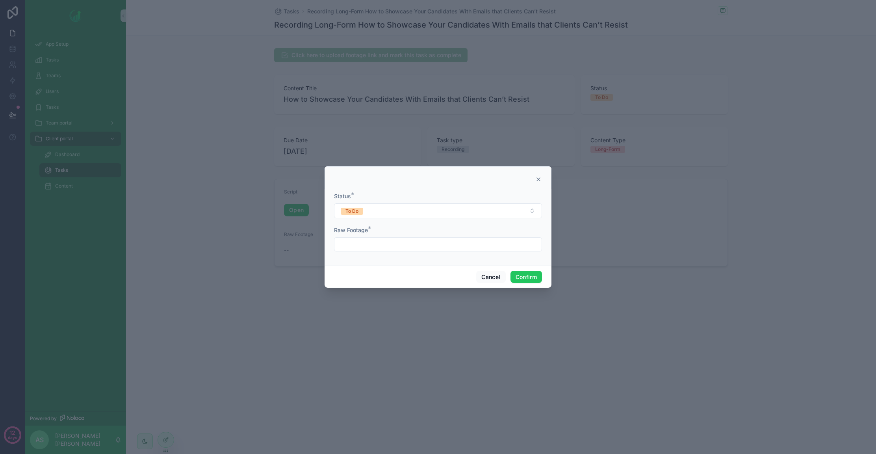 The height and width of the screenshot is (454, 876). Describe the element at coordinates (342, 196) in the screenshot. I see `span: Status` at that location.